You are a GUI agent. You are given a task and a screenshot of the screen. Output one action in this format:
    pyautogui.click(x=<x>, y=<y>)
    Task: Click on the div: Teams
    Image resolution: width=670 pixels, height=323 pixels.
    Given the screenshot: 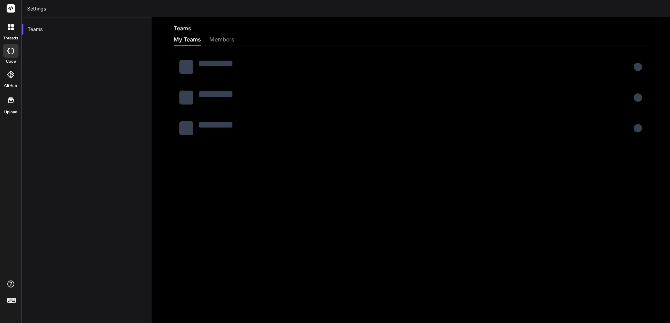 What is the action you would take?
    pyautogui.click(x=87, y=29)
    